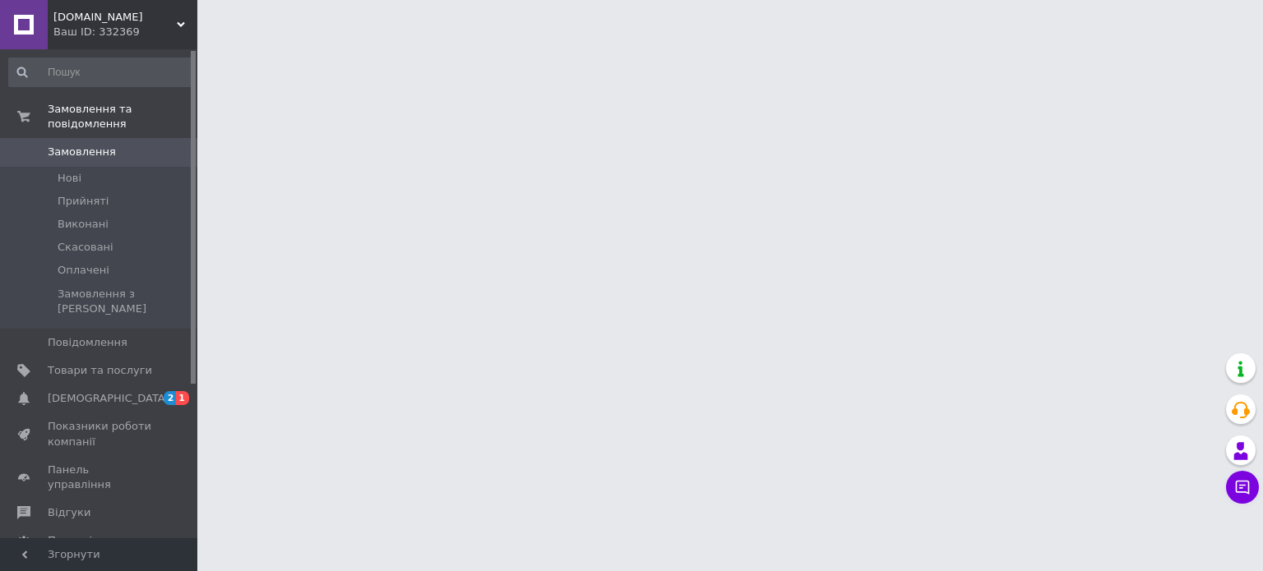 Image resolution: width=1263 pixels, height=571 pixels. I want to click on span: Виконані, so click(83, 224).